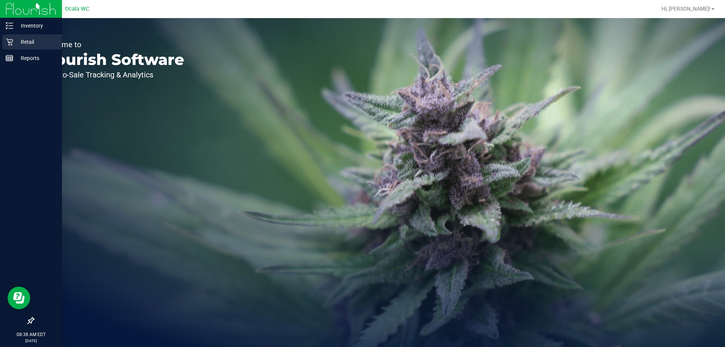 This screenshot has width=725, height=347. Describe the element at coordinates (9, 42) in the screenshot. I see `inline-svg: Retail` at that location.